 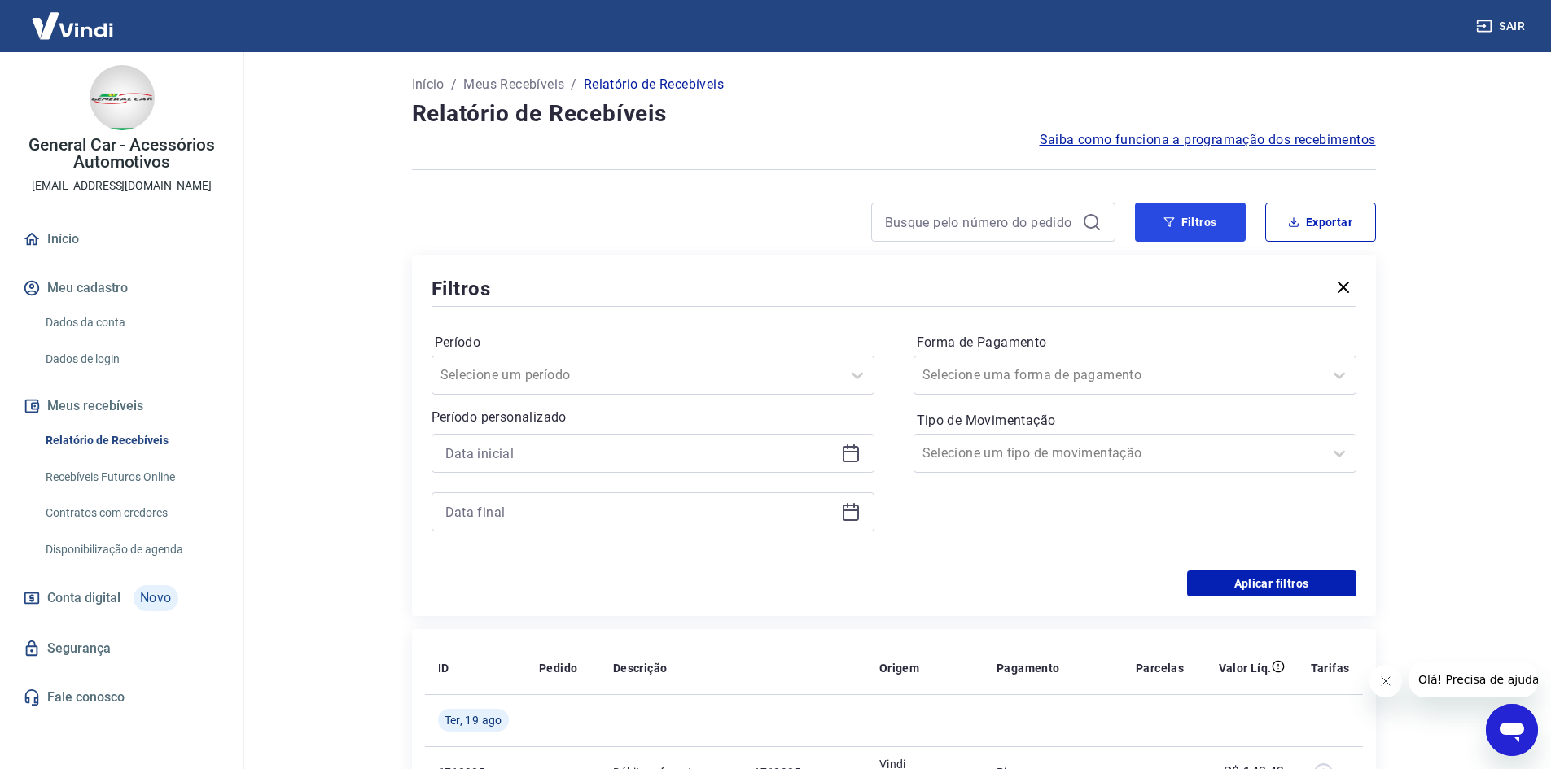 What do you see at coordinates (131, 322) in the screenshot?
I see `a: Dados da conta` at bounding box center [131, 322].